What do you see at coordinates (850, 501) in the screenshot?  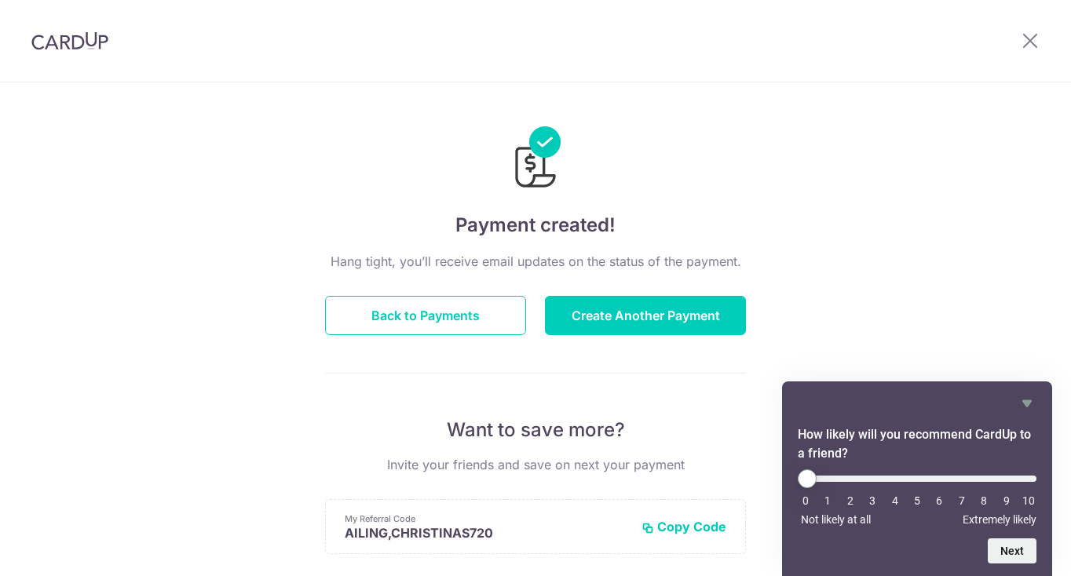 I see `li: 2` at bounding box center [850, 501].